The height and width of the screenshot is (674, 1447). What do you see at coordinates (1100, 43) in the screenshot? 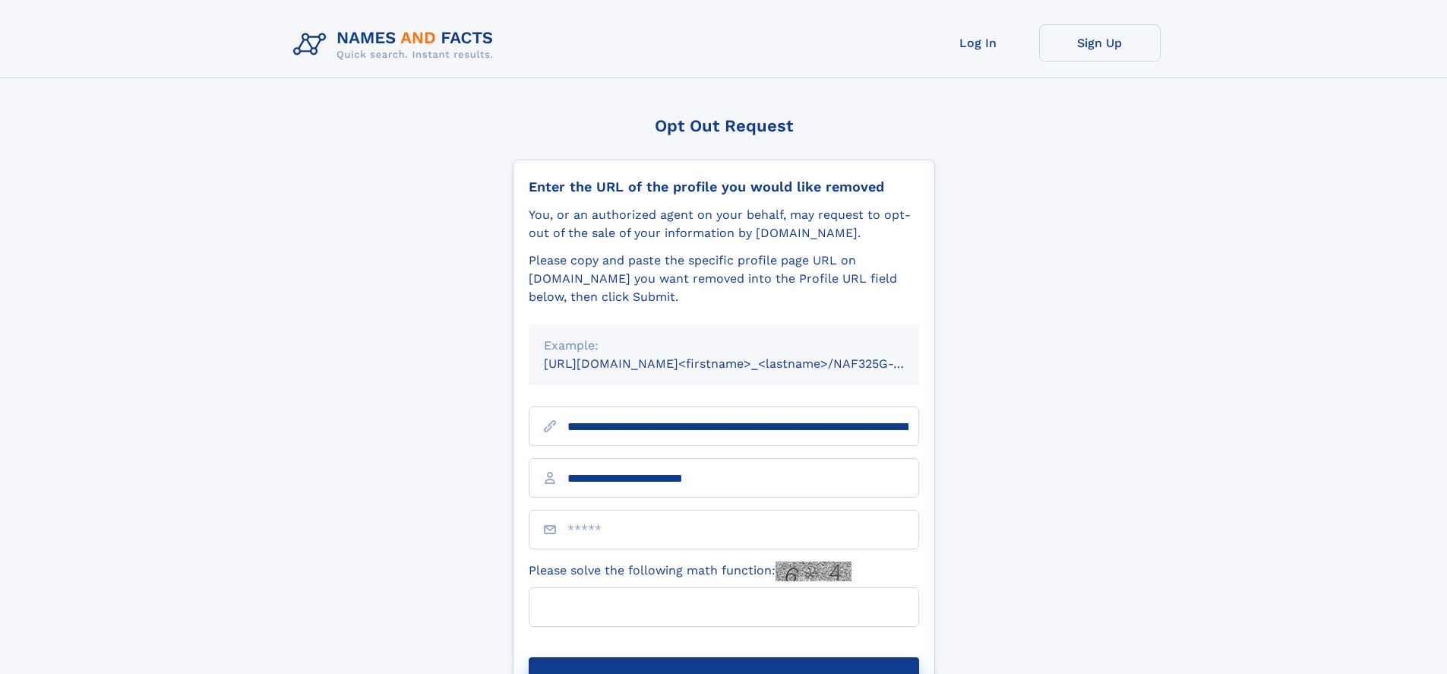
I see `a: Sign Up` at bounding box center [1100, 43].